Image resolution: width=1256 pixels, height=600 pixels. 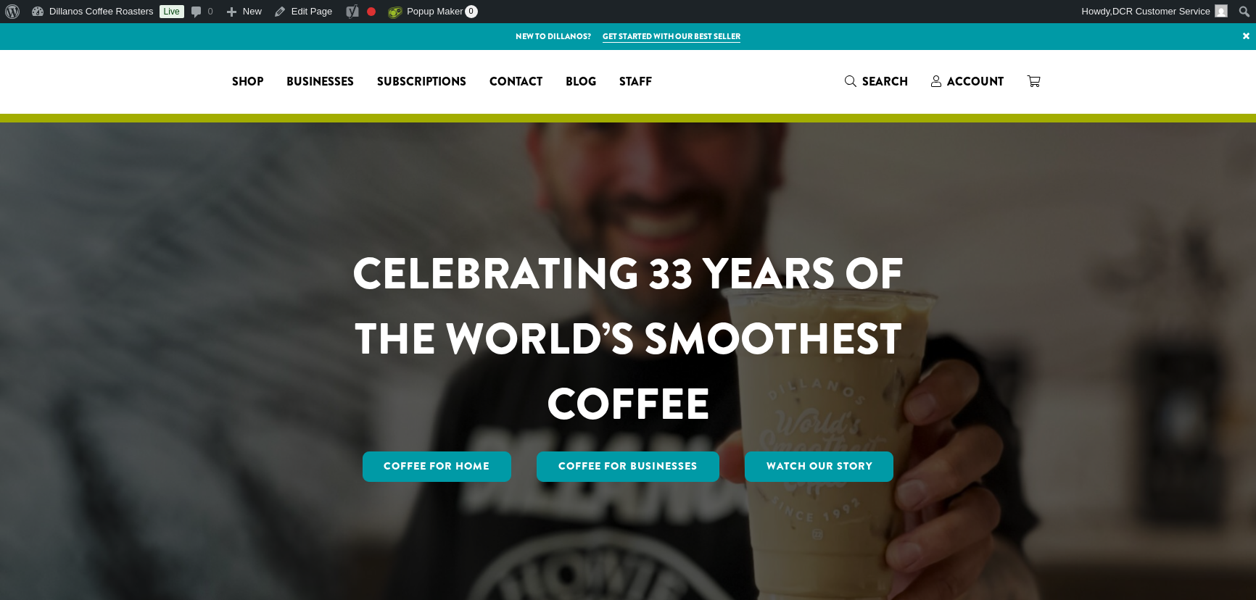 What do you see at coordinates (437, 467) in the screenshot?
I see `a: Coffee for Home` at bounding box center [437, 467].